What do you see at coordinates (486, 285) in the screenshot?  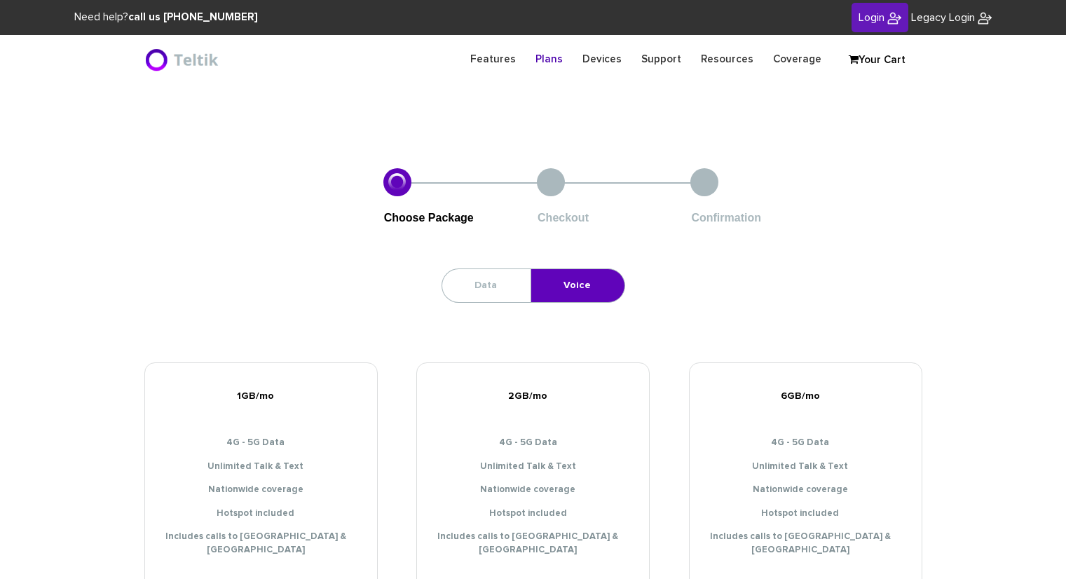 I see `a: Data` at bounding box center [486, 285].